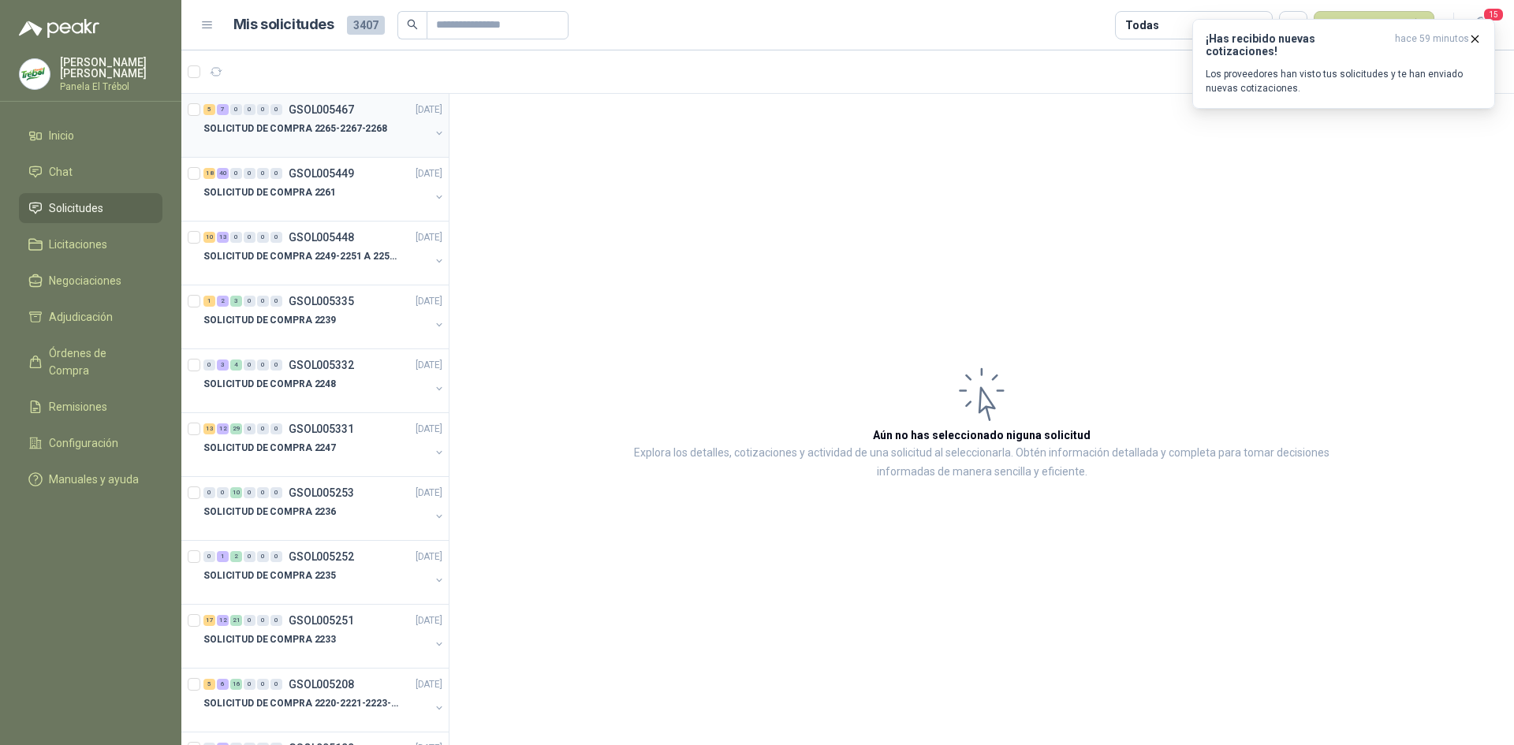  Describe the element at coordinates (236, 365) in the screenshot. I see `div: 4` at that location.